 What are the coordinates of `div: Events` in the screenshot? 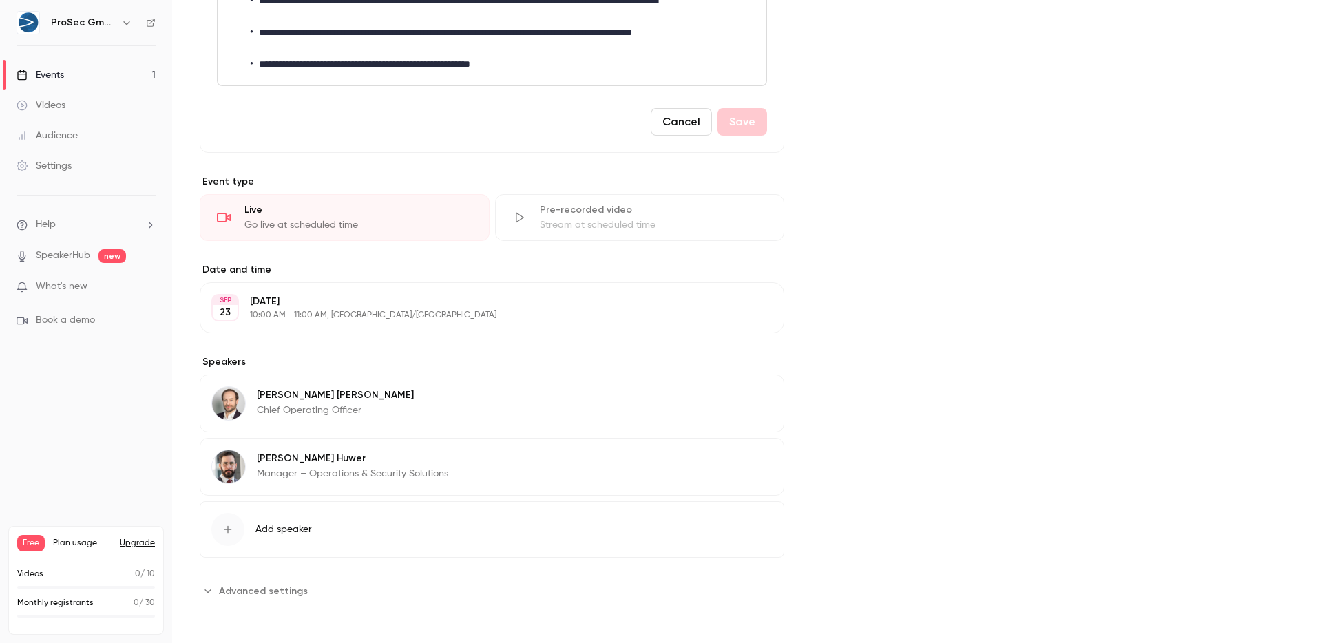 It's located at (40, 75).